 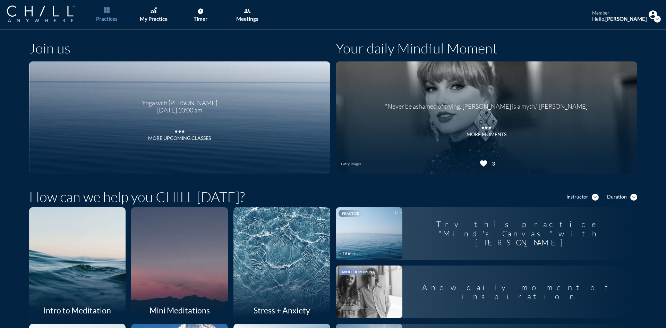 I want to click on h1: Your daily Mindful Moment, so click(x=416, y=48).